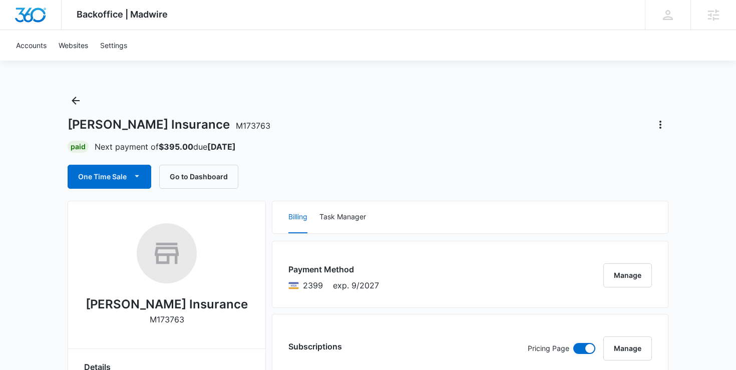 The height and width of the screenshot is (370, 736). Describe the element at coordinates (165, 147) in the screenshot. I see `p: Next payment of due` at that location.